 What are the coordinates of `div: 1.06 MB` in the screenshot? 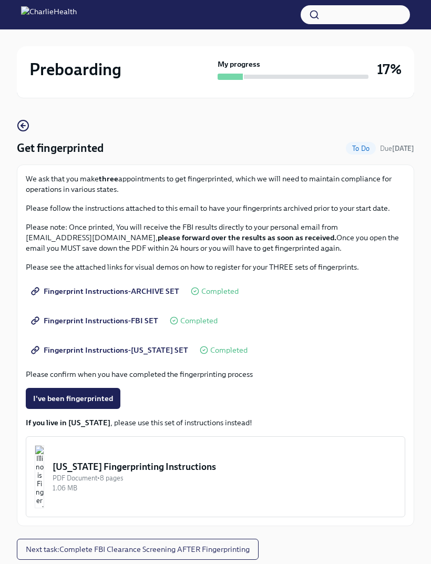 It's located at (224, 488).